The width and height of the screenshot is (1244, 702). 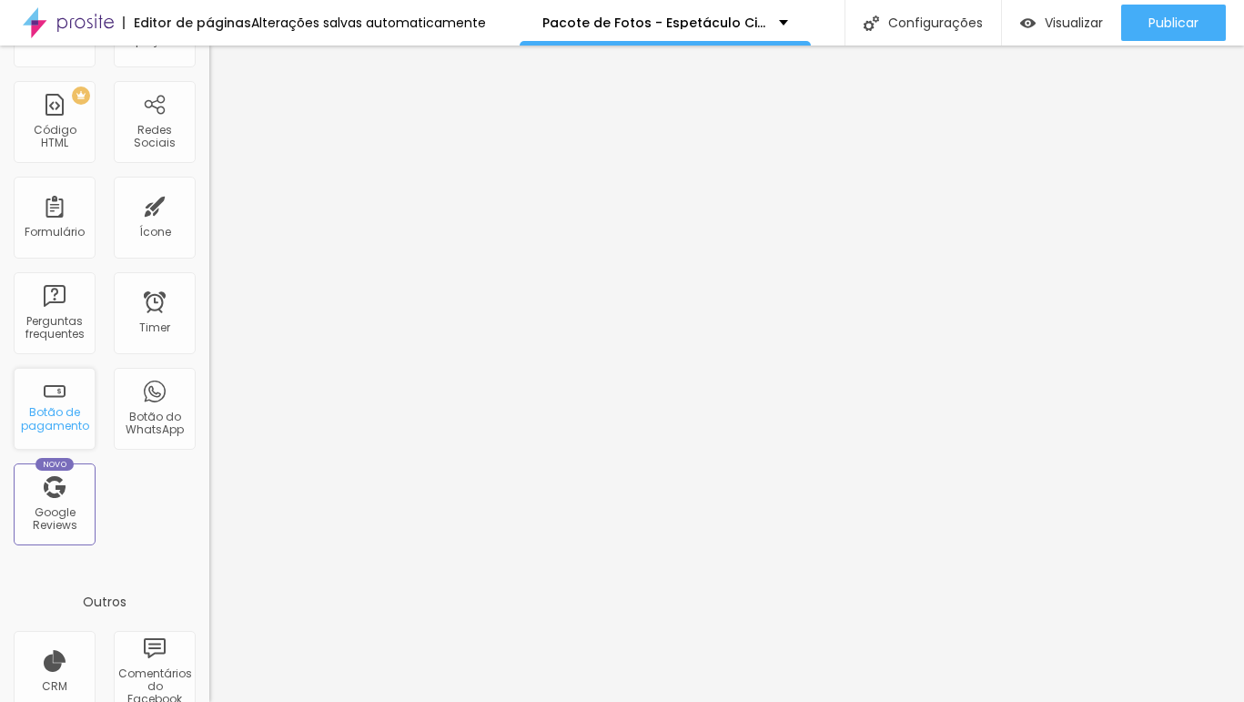 What do you see at coordinates (871, 23) in the screenshot?
I see `img: Icone` at bounding box center [871, 23].